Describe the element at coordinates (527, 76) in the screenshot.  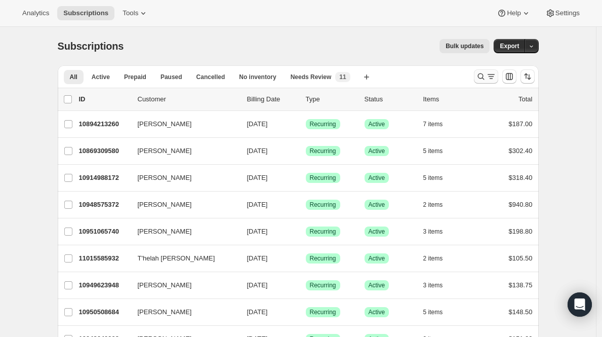
I see `button: Sort the results` at that location.